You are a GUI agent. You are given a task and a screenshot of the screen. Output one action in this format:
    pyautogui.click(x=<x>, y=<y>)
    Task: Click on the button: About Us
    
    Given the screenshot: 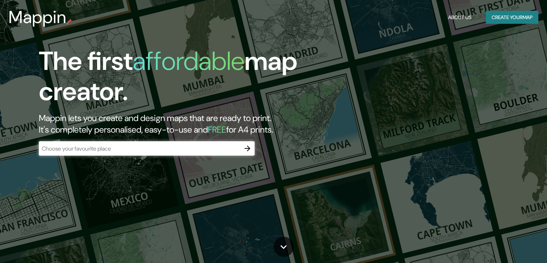 What is the action you would take?
    pyautogui.click(x=460, y=17)
    